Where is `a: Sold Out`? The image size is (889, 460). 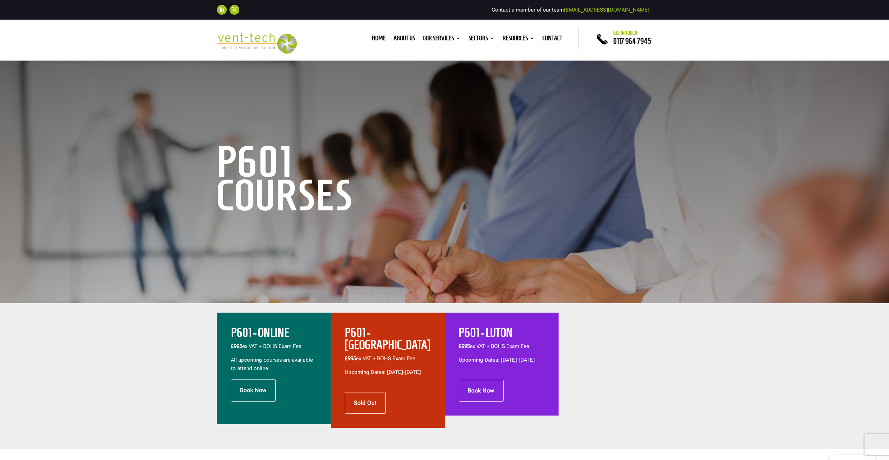 a: Sold Out is located at coordinates (365, 403).